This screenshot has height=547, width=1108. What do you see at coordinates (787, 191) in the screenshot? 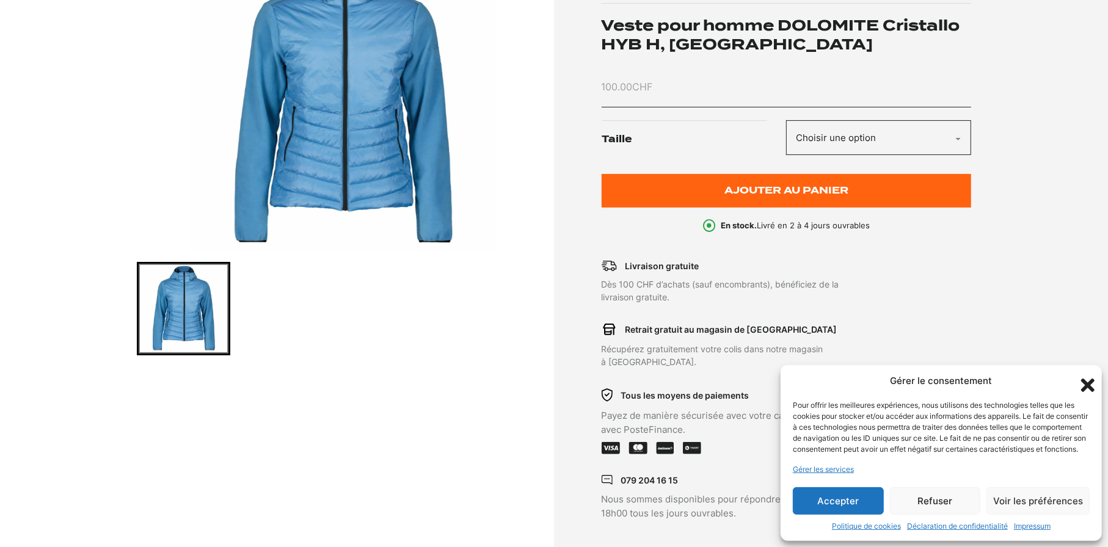
I see `button: Ajouter au panier` at bounding box center [787, 191].